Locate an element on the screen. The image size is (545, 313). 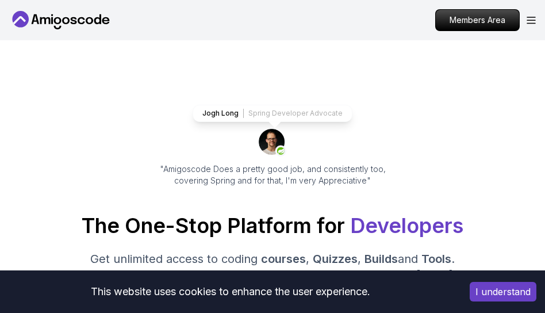
p: Members Area is located at coordinates (477, 20).